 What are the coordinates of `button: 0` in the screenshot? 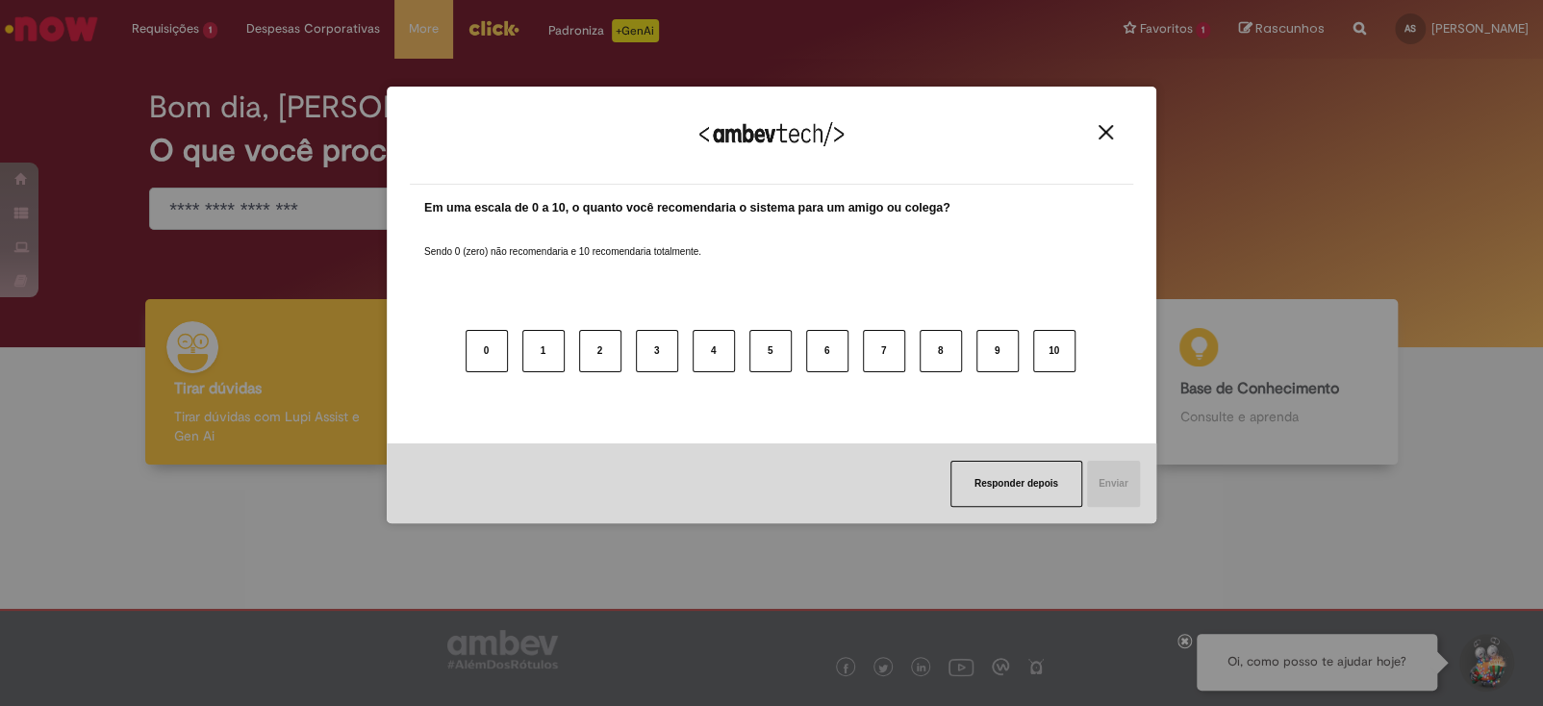 It's located at (487, 351).